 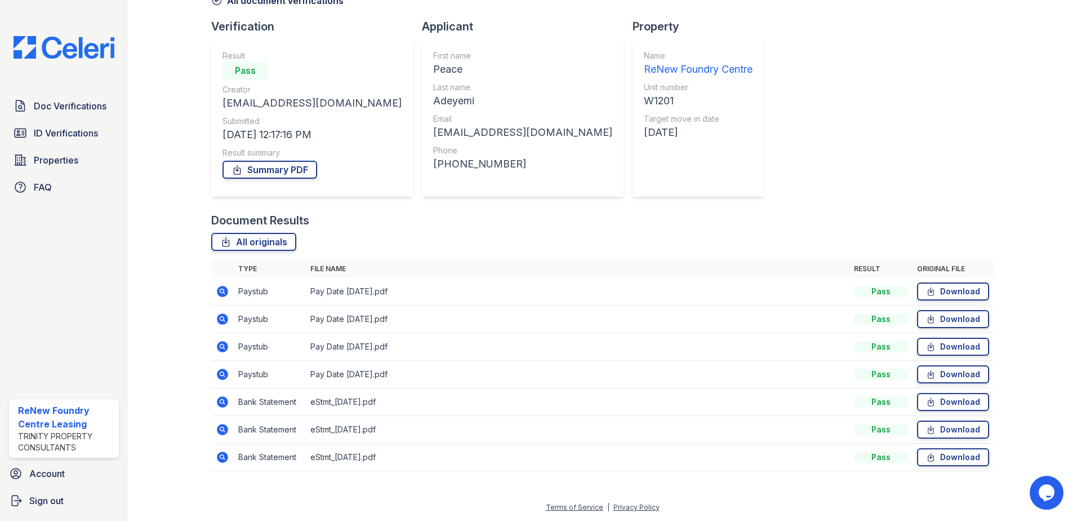 What do you see at coordinates (64, 133) in the screenshot?
I see `a: ID Verifications` at bounding box center [64, 133].